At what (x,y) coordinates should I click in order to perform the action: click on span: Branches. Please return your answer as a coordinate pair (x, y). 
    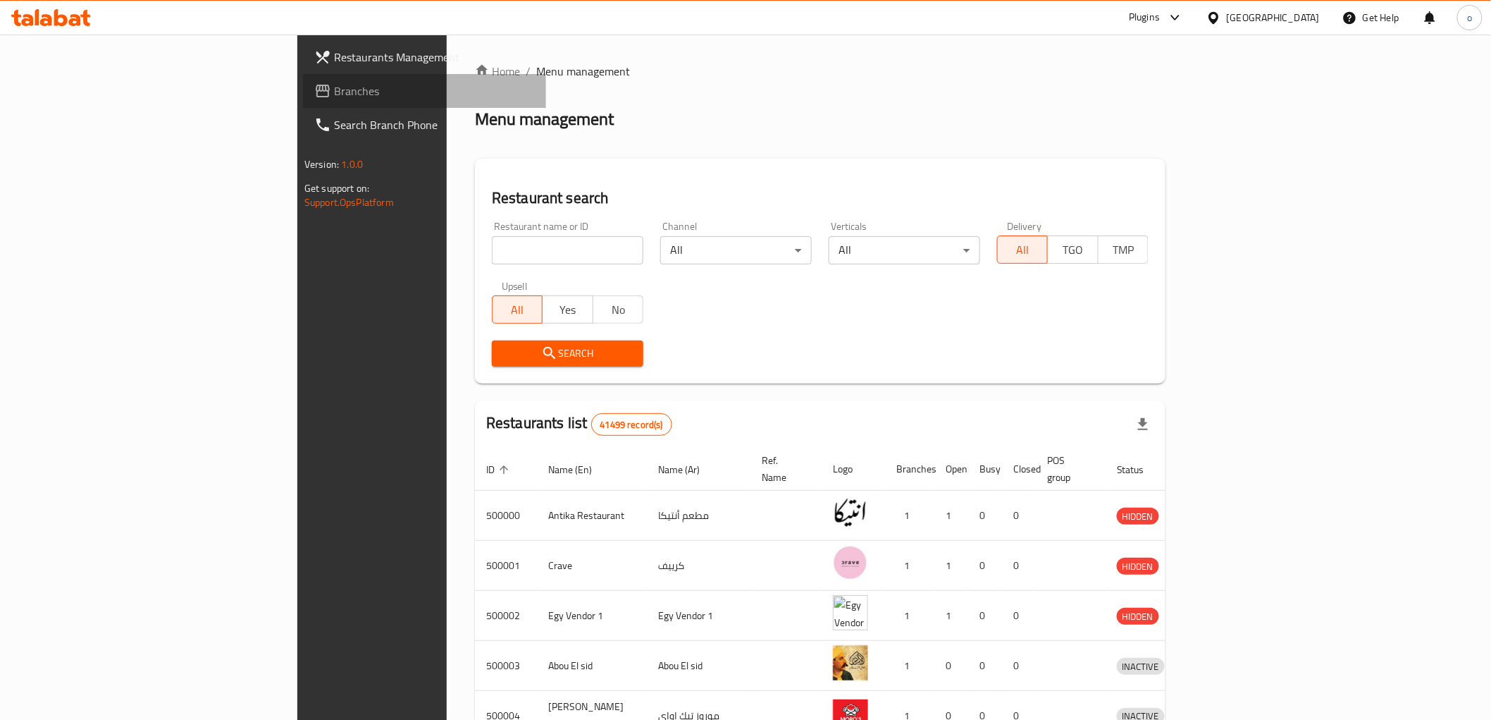
    Looking at the image, I should click on (434, 91).